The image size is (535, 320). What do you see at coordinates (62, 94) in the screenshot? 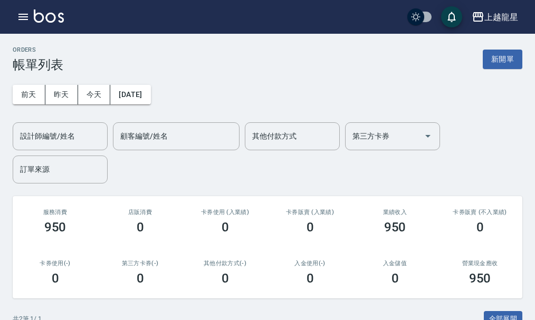
I see `button: 昨天` at bounding box center [62, 94].